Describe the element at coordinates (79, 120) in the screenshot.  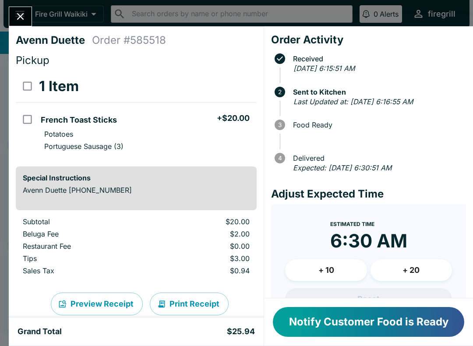
I see `h5: French Toast Sticks` at that location.